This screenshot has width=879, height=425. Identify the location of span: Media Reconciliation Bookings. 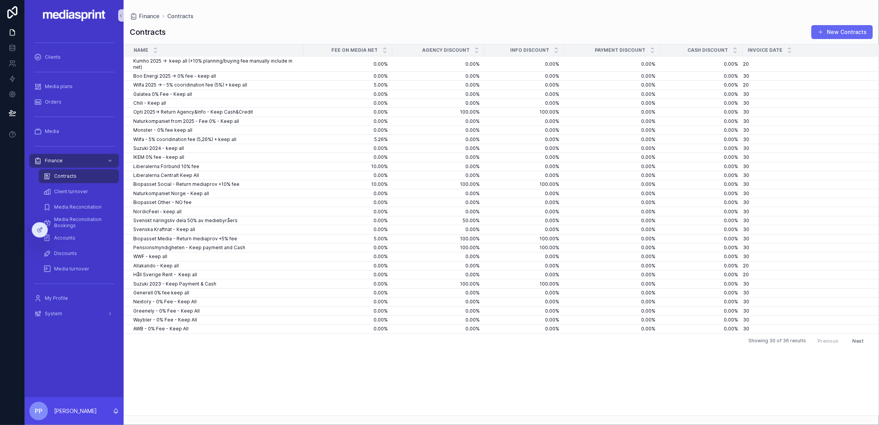
(83, 222).